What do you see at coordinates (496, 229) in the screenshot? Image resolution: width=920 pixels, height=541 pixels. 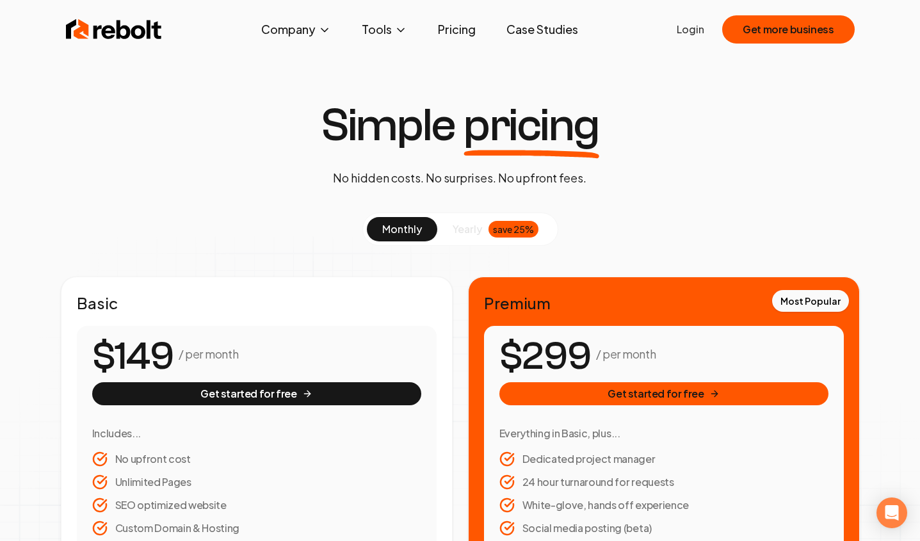 I see `button: yearlysave 25%` at bounding box center [496, 229].